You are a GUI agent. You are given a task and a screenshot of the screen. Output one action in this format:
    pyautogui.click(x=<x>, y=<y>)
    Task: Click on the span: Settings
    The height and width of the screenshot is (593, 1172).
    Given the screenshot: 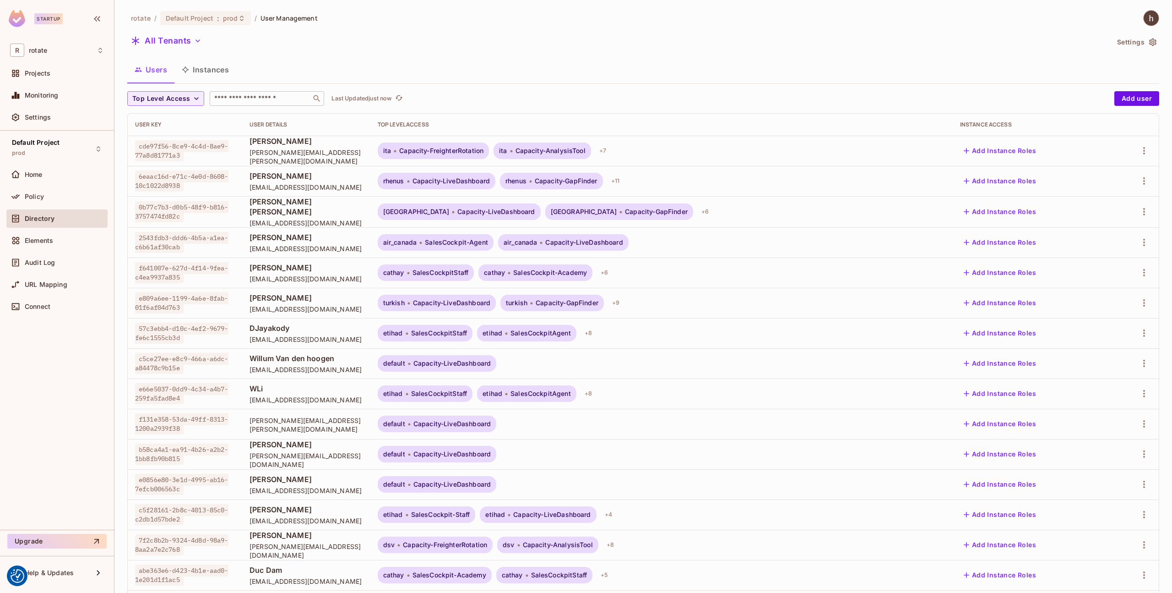 What is the action you would take?
    pyautogui.click(x=38, y=117)
    